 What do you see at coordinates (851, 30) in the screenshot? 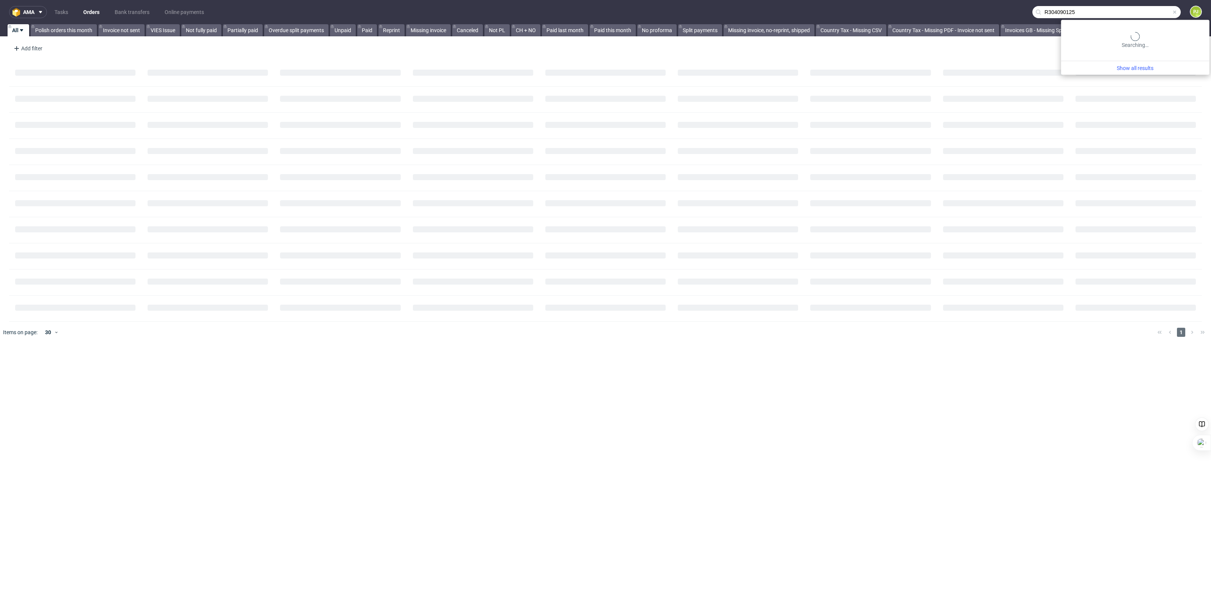
I see `a: Country Tax - Missing CSV` at bounding box center [851, 30].